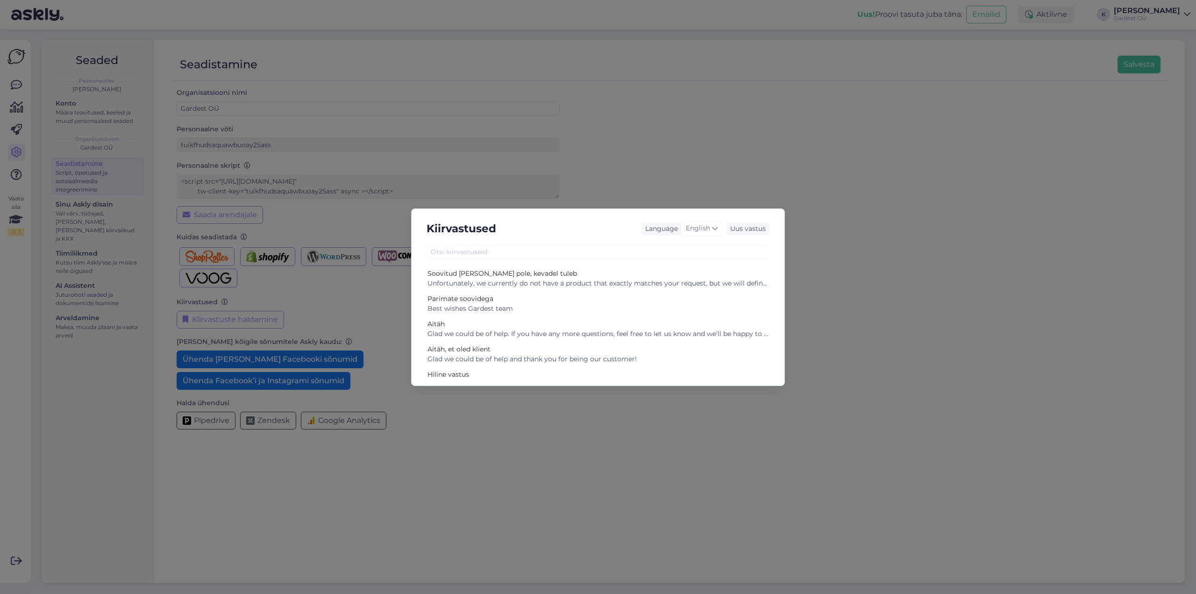 This screenshot has height=594, width=1196. I want to click on div: Glad we could be of help and thank you for being our customer!, so click(598, 359).